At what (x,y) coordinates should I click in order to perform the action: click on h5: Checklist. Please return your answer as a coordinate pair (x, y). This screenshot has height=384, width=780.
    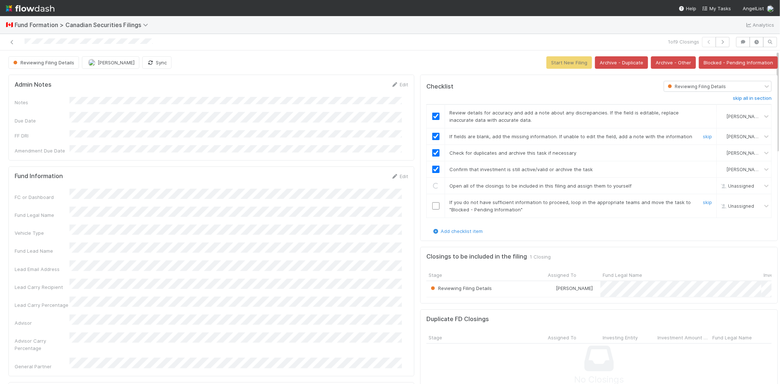
    Looking at the image, I should click on (440, 87).